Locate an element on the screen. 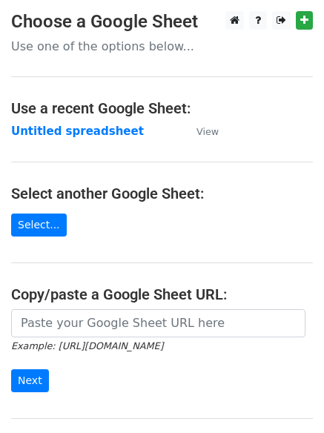 Image resolution: width=324 pixels, height=433 pixels. a: View is located at coordinates (200, 131).